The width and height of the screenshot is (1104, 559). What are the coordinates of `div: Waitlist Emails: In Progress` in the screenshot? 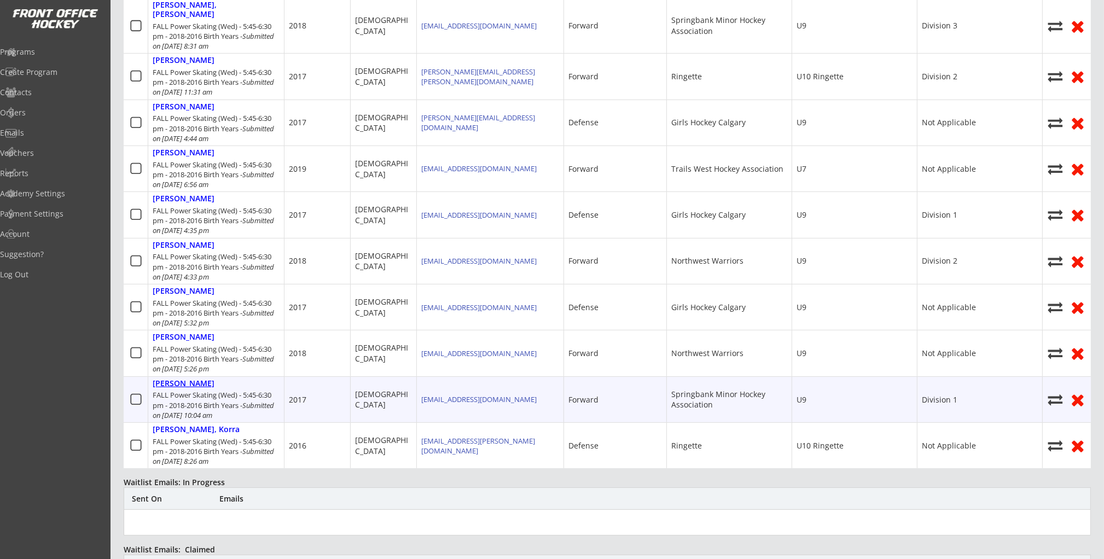 It's located at (180, 482).